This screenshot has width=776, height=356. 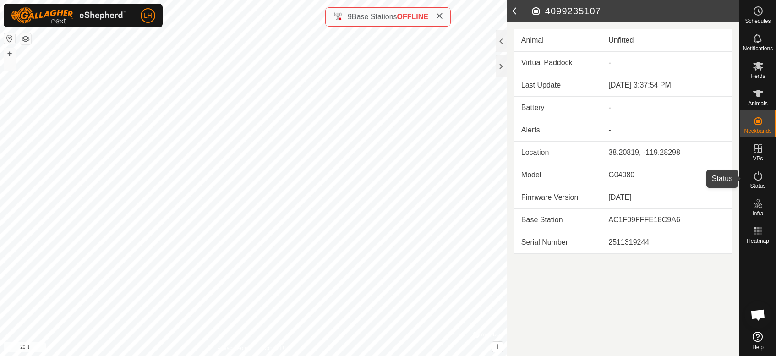 I want to click on button: Map Layers, so click(x=26, y=39).